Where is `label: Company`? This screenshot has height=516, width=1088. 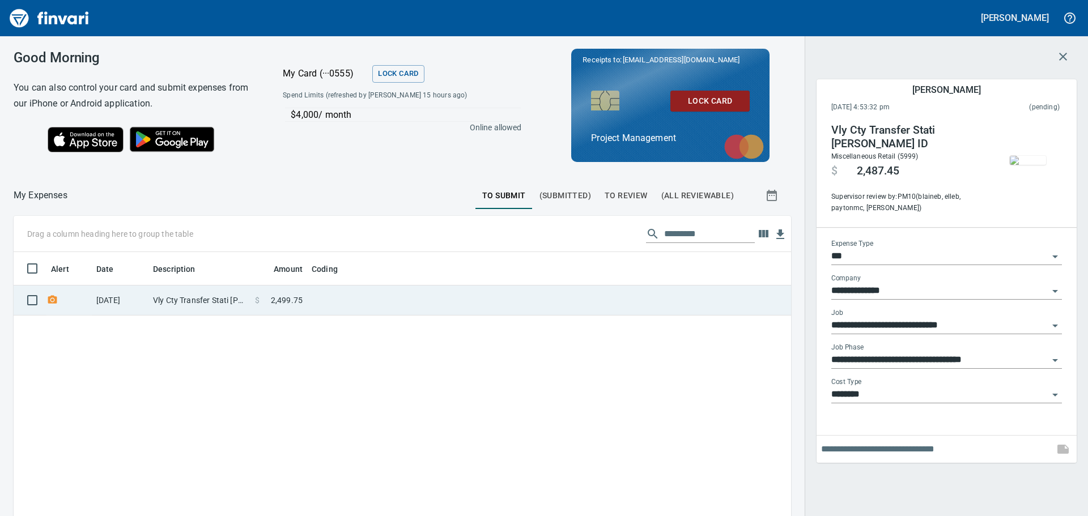
label: Company is located at coordinates (846, 278).